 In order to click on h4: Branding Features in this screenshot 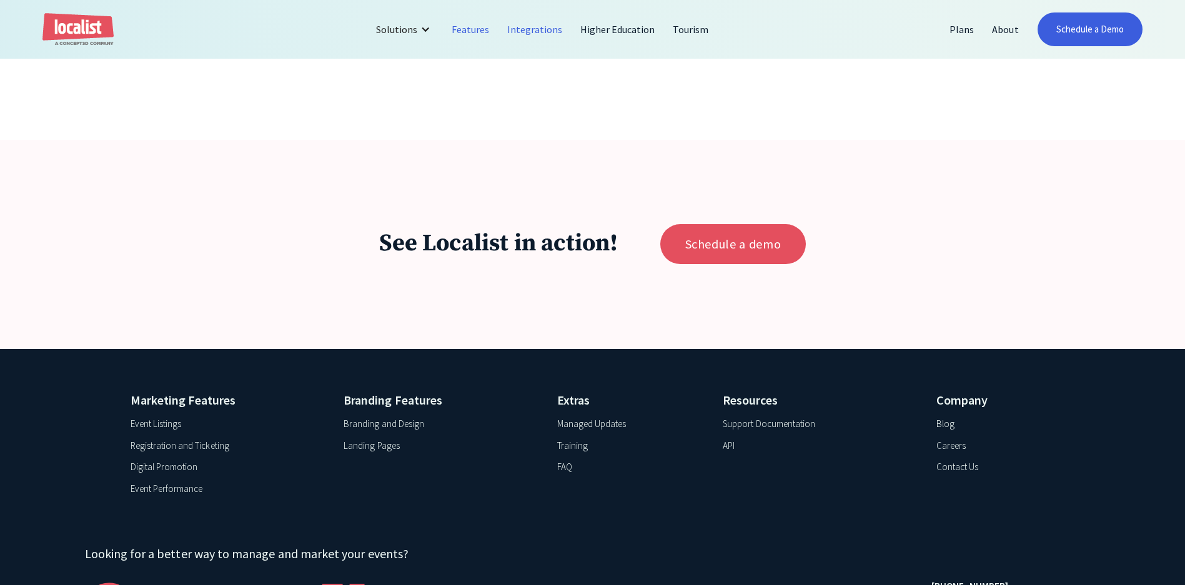, I will do `click(438, 400)`.